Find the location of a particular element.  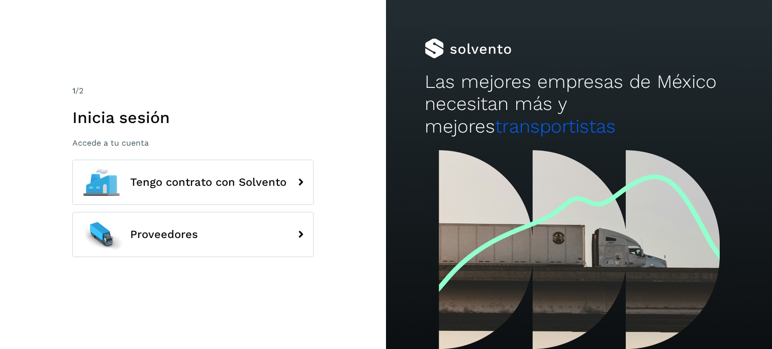

span: Tengo contrato con Solvento is located at coordinates (208, 182).